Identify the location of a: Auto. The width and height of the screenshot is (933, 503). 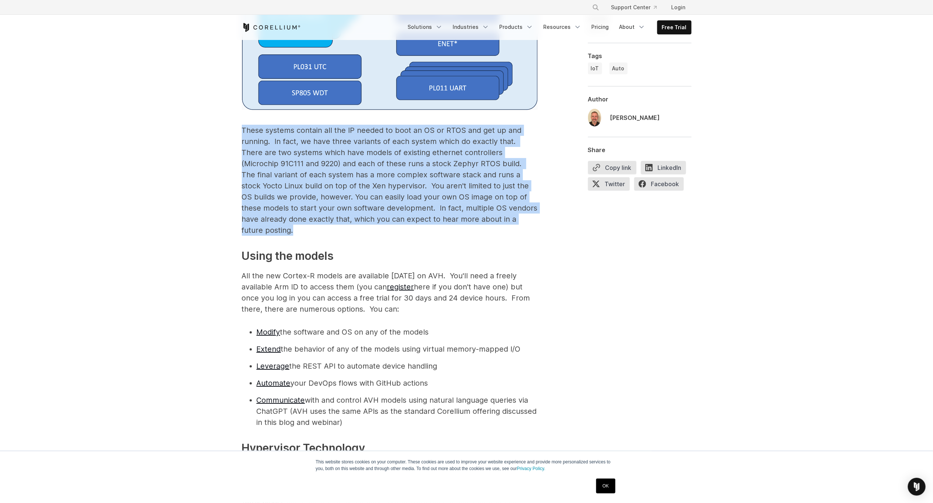
(618, 68).